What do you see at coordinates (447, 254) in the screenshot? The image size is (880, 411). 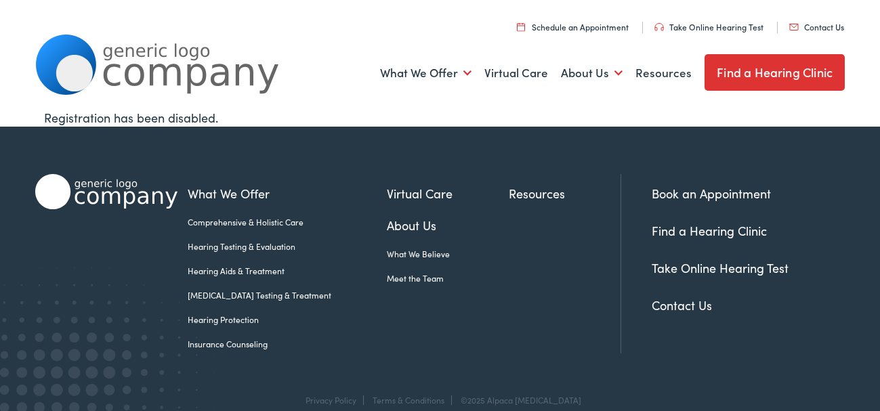 I see `a: What We Believe` at bounding box center [447, 254].